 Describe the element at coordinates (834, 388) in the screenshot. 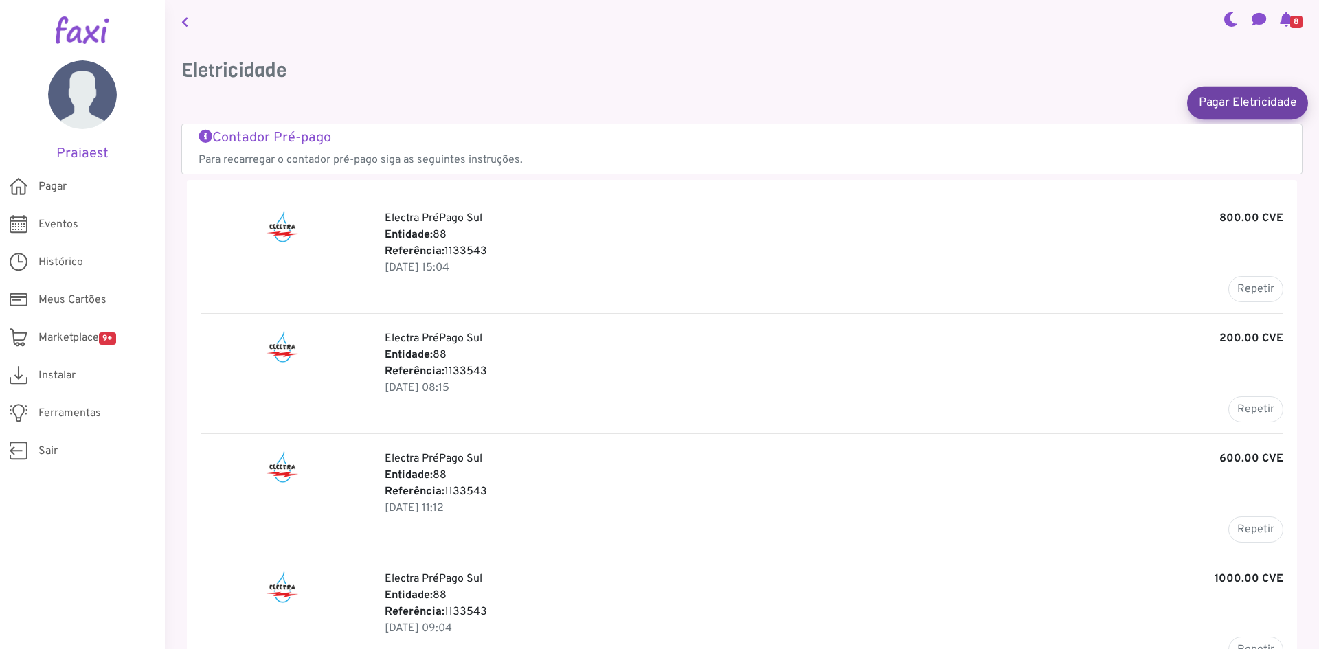

I see `p: 16 Sep 2025, 09:15` at that location.